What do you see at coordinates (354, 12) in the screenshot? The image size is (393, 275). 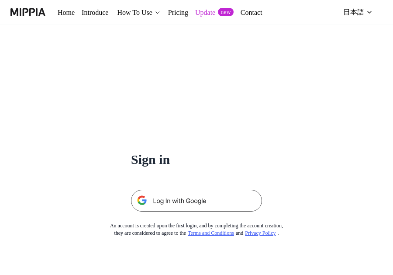 I see `div: 日本語` at bounding box center [354, 12].